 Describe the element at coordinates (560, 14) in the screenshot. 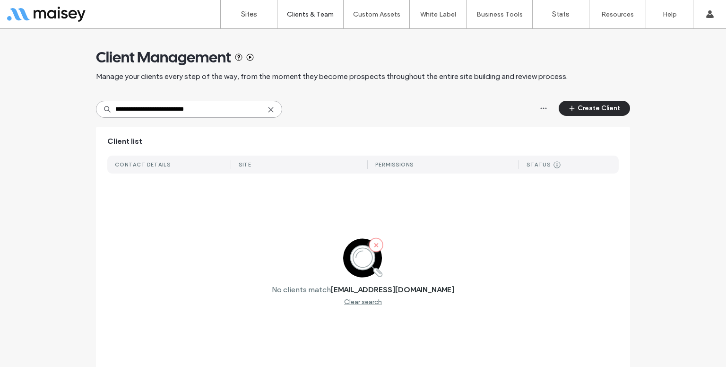

I see `label: Stats` at that location.